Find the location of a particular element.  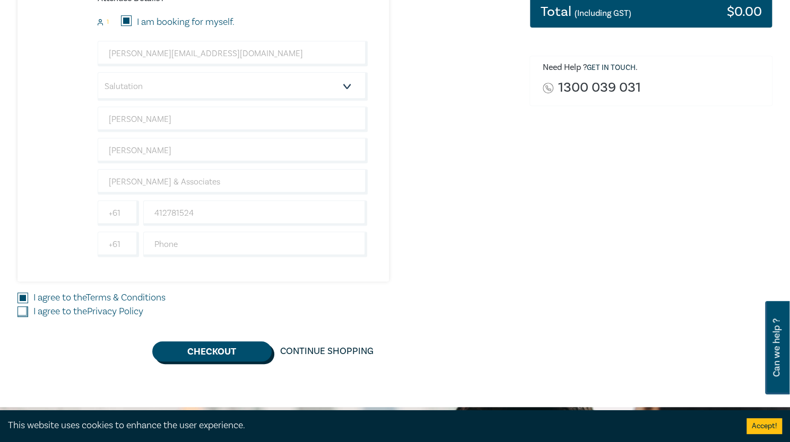

a: 1300 039 031 is located at coordinates (599, 88).